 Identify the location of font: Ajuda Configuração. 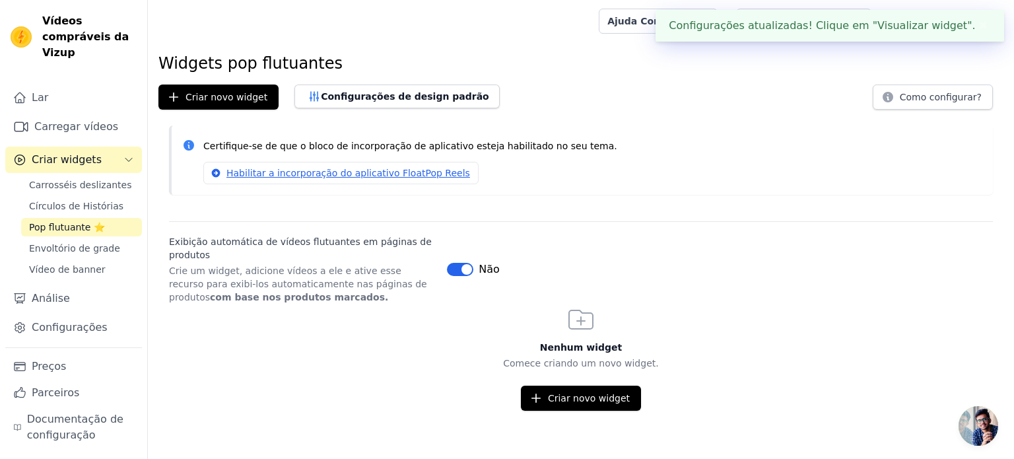
(658, 21).